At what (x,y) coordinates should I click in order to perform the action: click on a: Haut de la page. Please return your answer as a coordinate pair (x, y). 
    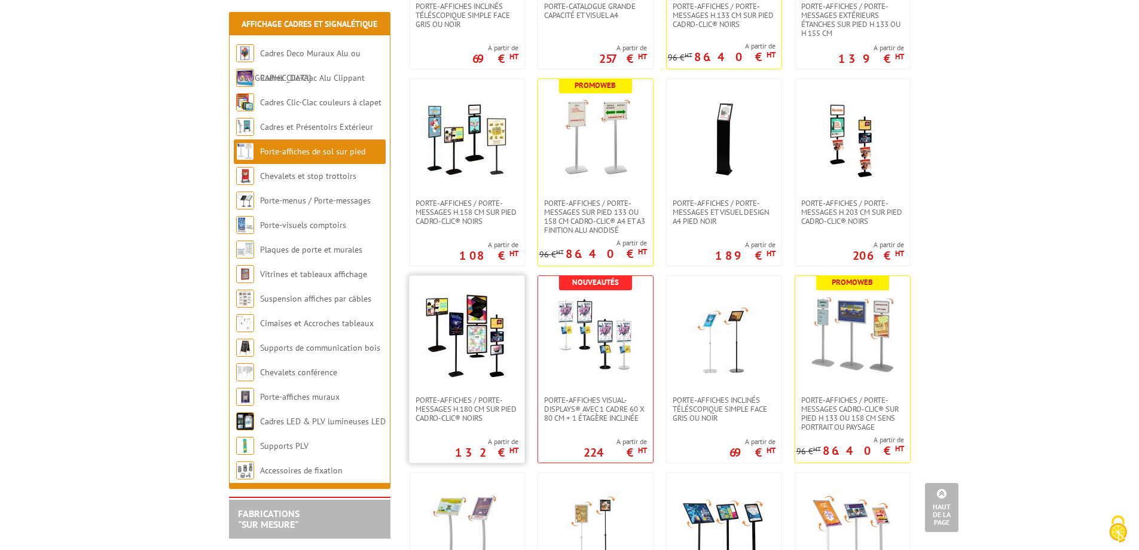
    Looking at the image, I should click on (942, 507).